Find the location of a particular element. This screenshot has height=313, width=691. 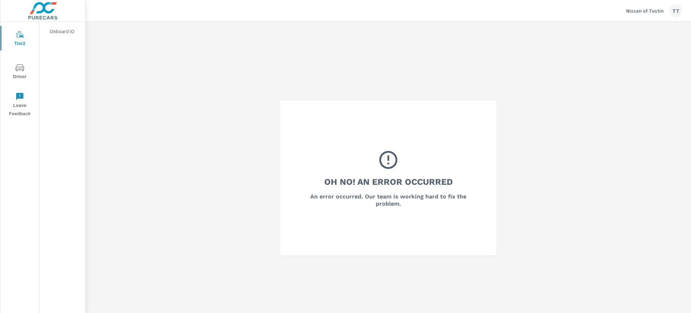

p: Nissan of Tustin is located at coordinates (645, 11).